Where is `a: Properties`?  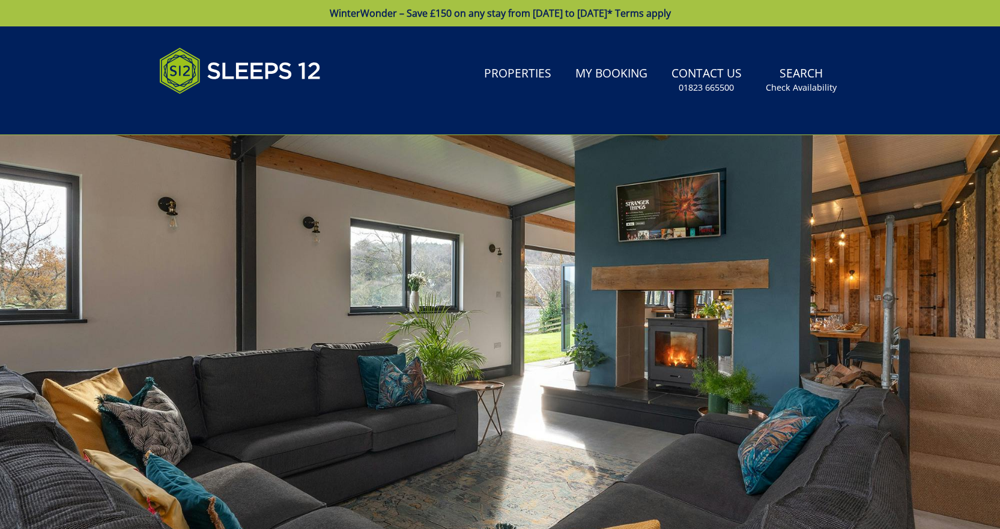 a: Properties is located at coordinates (518, 74).